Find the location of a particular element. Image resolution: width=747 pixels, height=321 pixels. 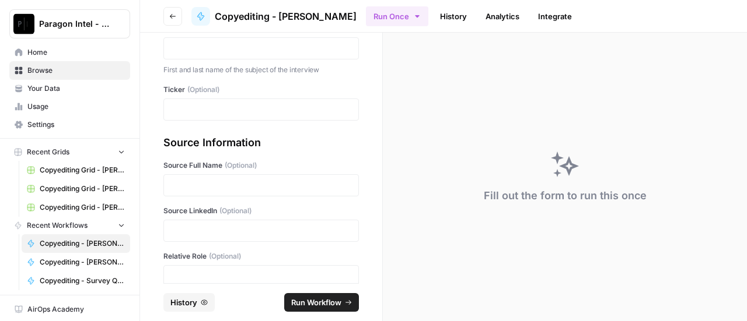

label: Source LinkedIn is located at coordinates (261, 211).